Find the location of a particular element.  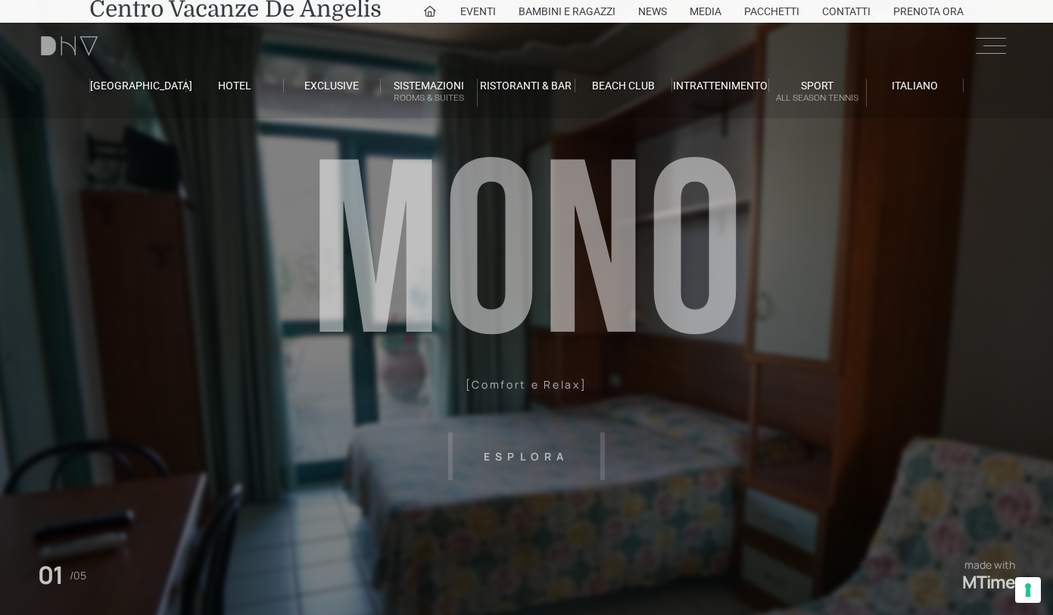

a: Hotel is located at coordinates (235, 86).